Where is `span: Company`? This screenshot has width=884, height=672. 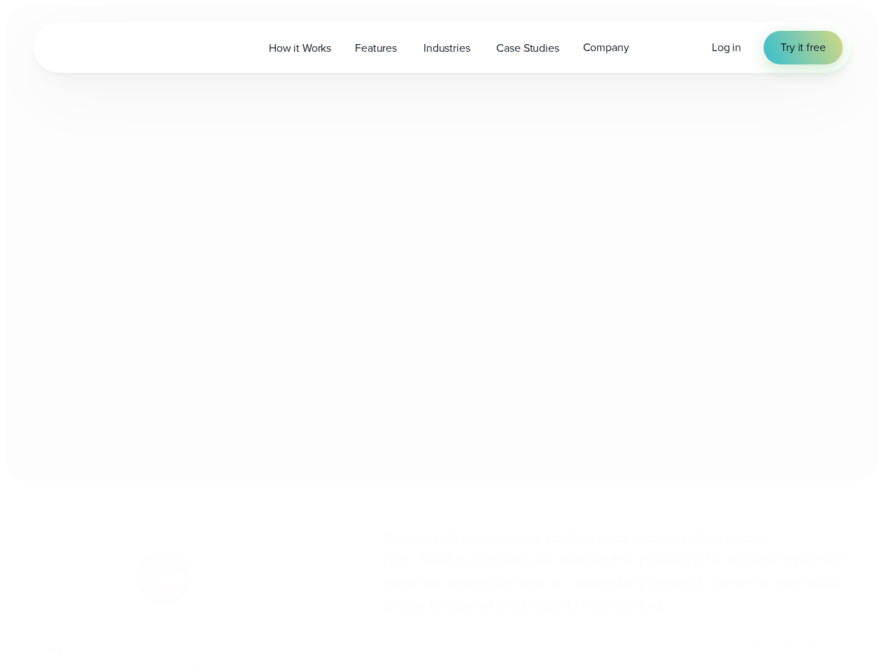
span: Company is located at coordinates (606, 48).